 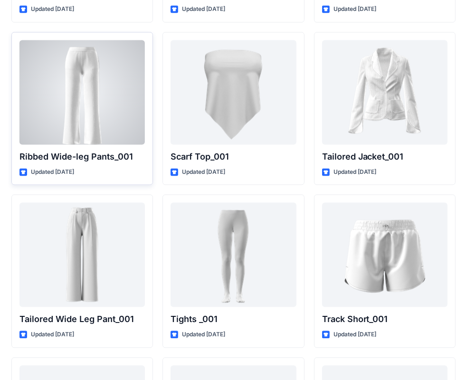 What do you see at coordinates (82, 92) in the screenshot?
I see `a: Ribbed Wide-leg Pants_001` at bounding box center [82, 92].